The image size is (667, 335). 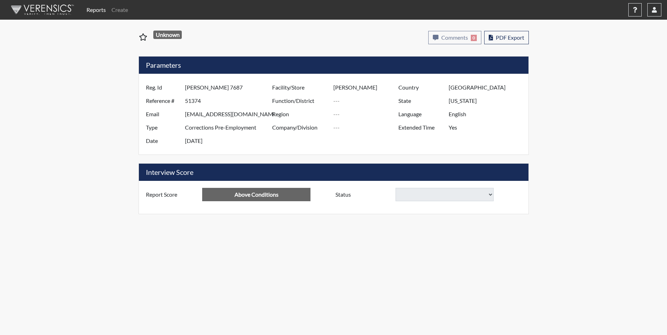 I want to click on label: Facility/Store, so click(x=300, y=88).